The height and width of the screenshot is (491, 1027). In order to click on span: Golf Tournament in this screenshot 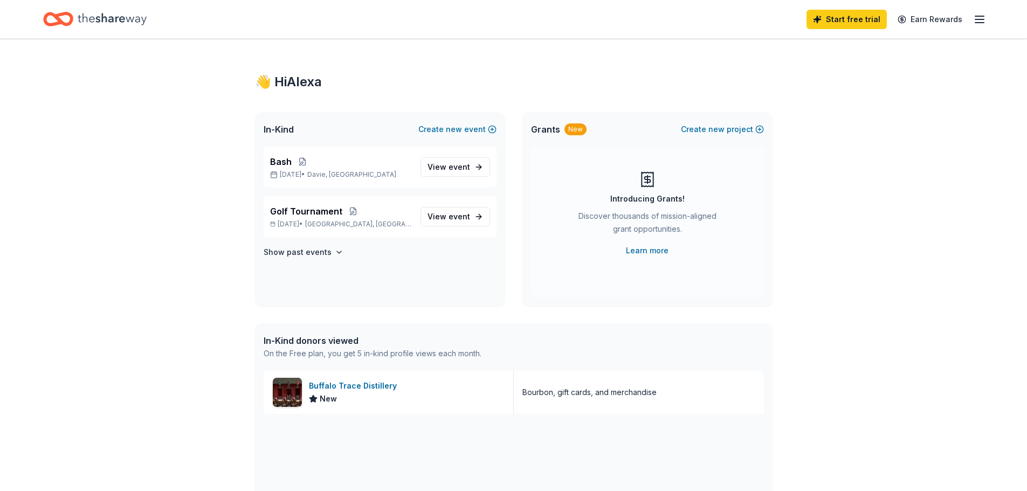, I will do `click(306, 211)`.